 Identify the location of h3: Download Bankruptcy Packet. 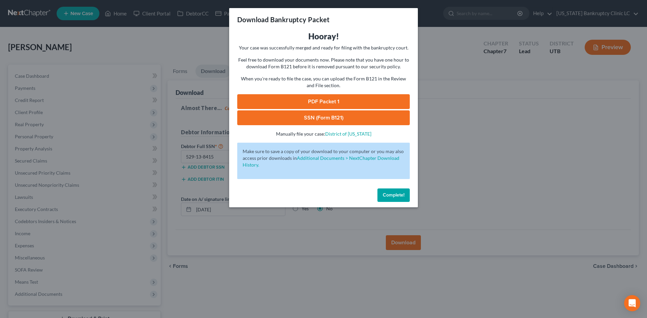
(283, 20).